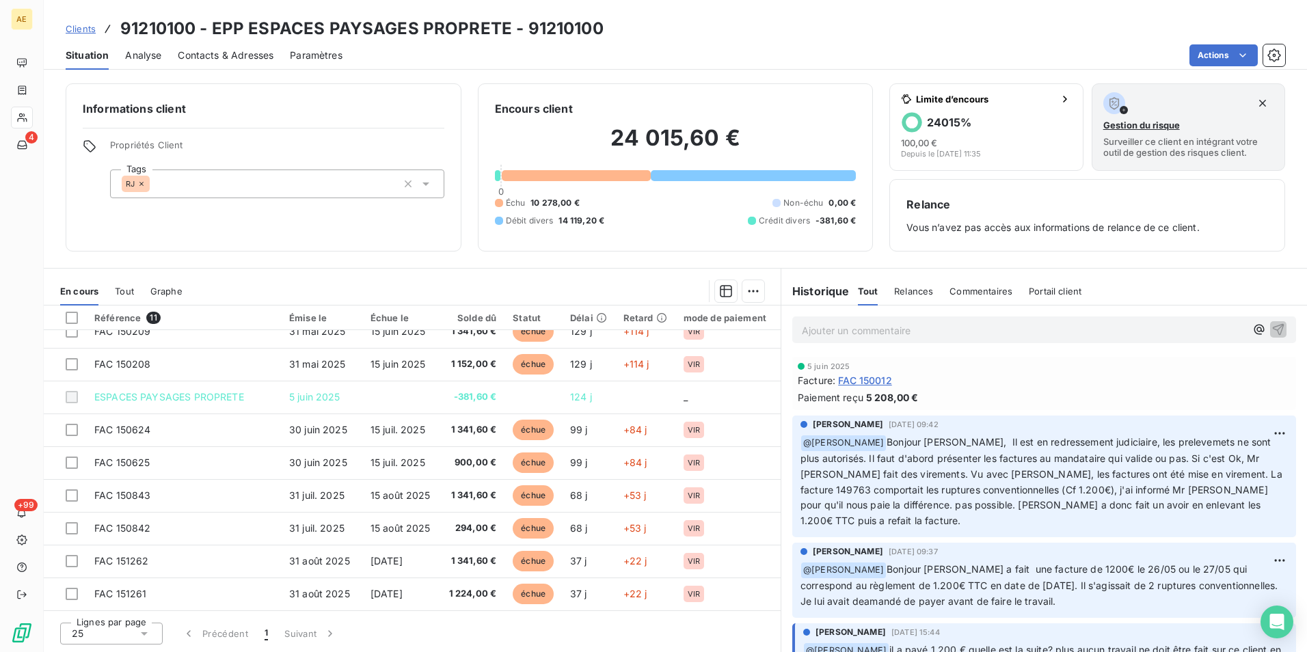  Describe the element at coordinates (77, 634) in the screenshot. I see `span: 25` at that location.